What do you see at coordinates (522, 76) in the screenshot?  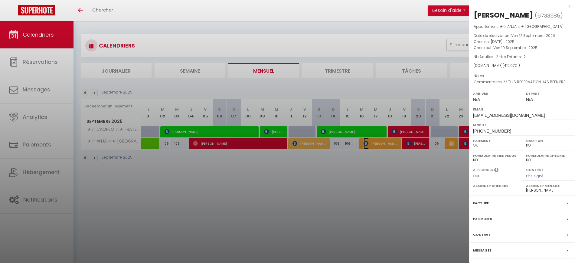 I see `p: Notes :` at bounding box center [522, 76].